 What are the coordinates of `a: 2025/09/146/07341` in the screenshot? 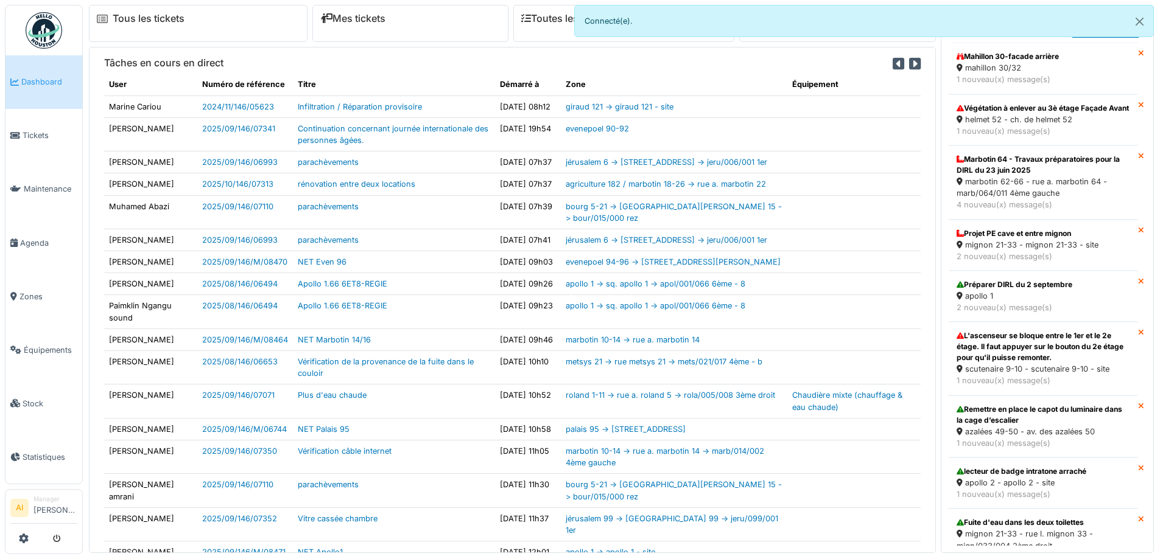 It's located at (239, 128).